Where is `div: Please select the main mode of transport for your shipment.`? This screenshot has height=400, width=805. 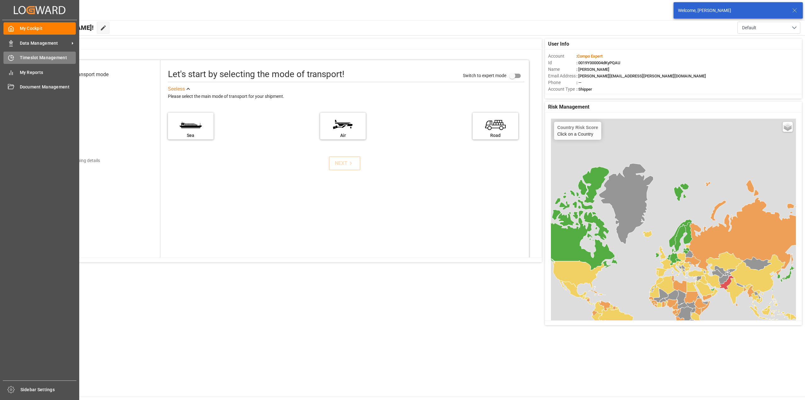
div: Please select the main mode of transport for your shipment. is located at coordinates (346, 97).